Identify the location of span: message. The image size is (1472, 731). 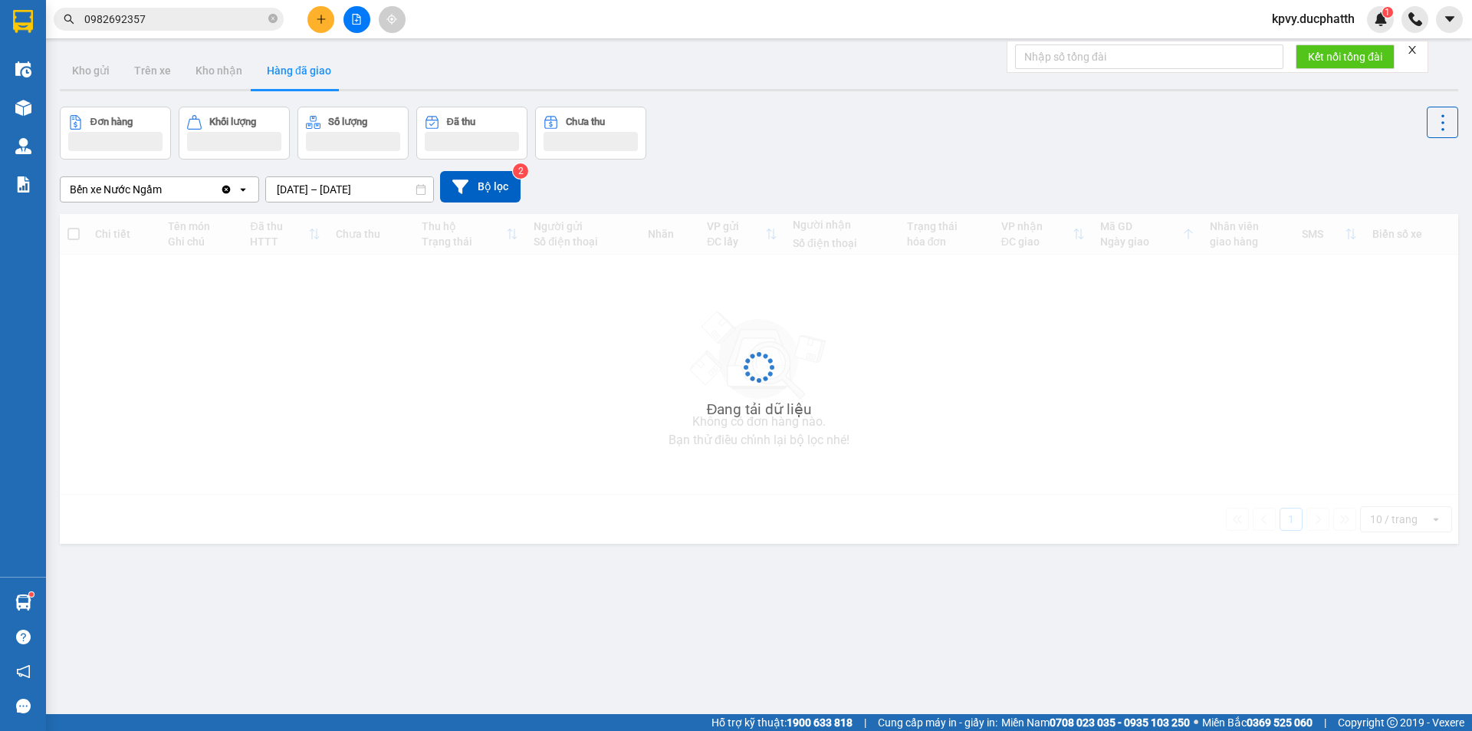
(23, 705).